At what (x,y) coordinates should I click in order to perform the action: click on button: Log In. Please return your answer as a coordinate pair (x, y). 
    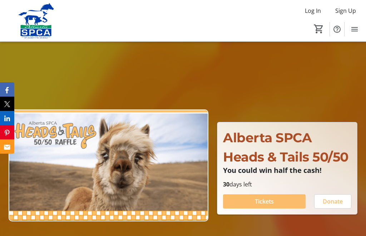
    Looking at the image, I should click on (312, 11).